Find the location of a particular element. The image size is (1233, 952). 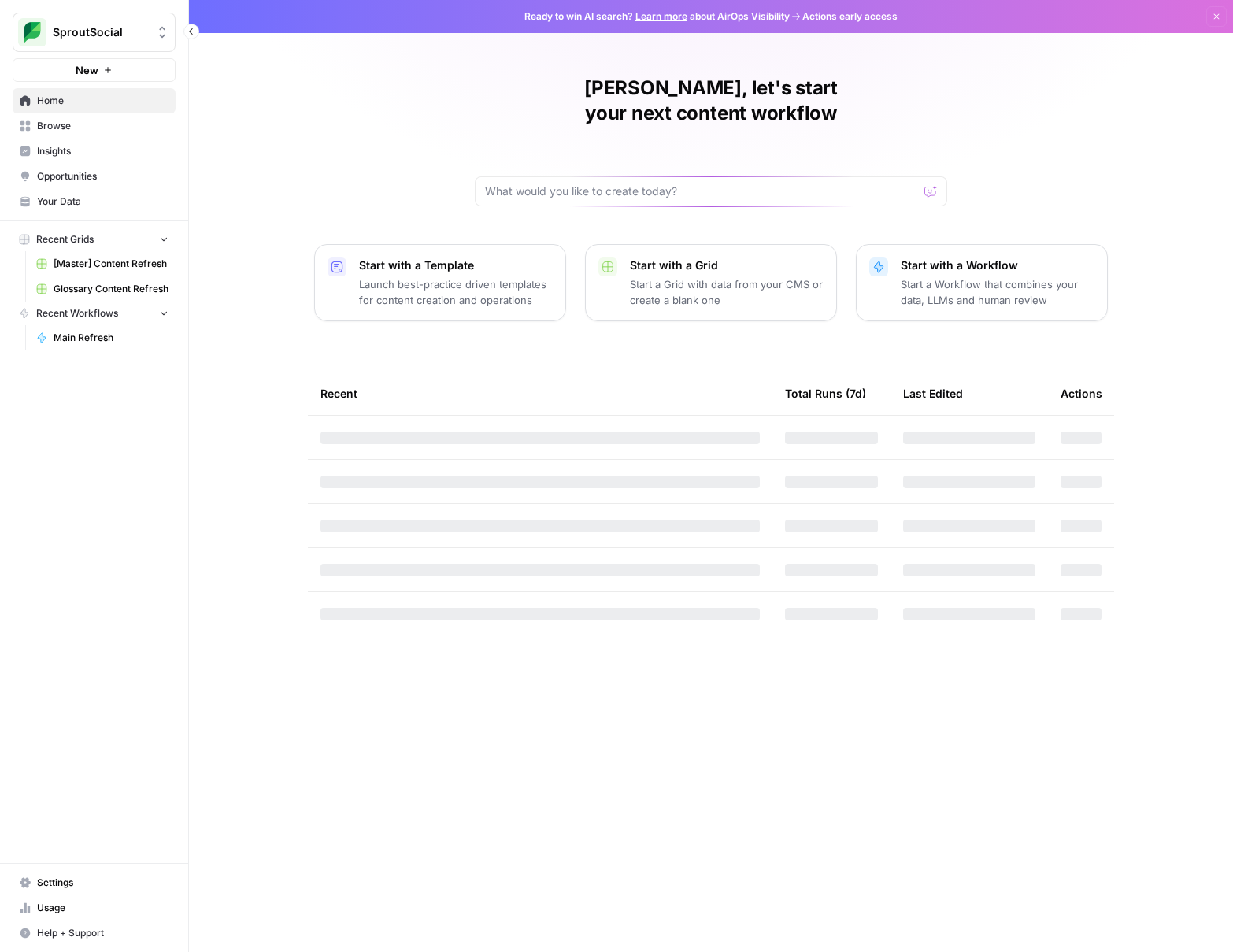

button: Help + Support is located at coordinates (94, 933).